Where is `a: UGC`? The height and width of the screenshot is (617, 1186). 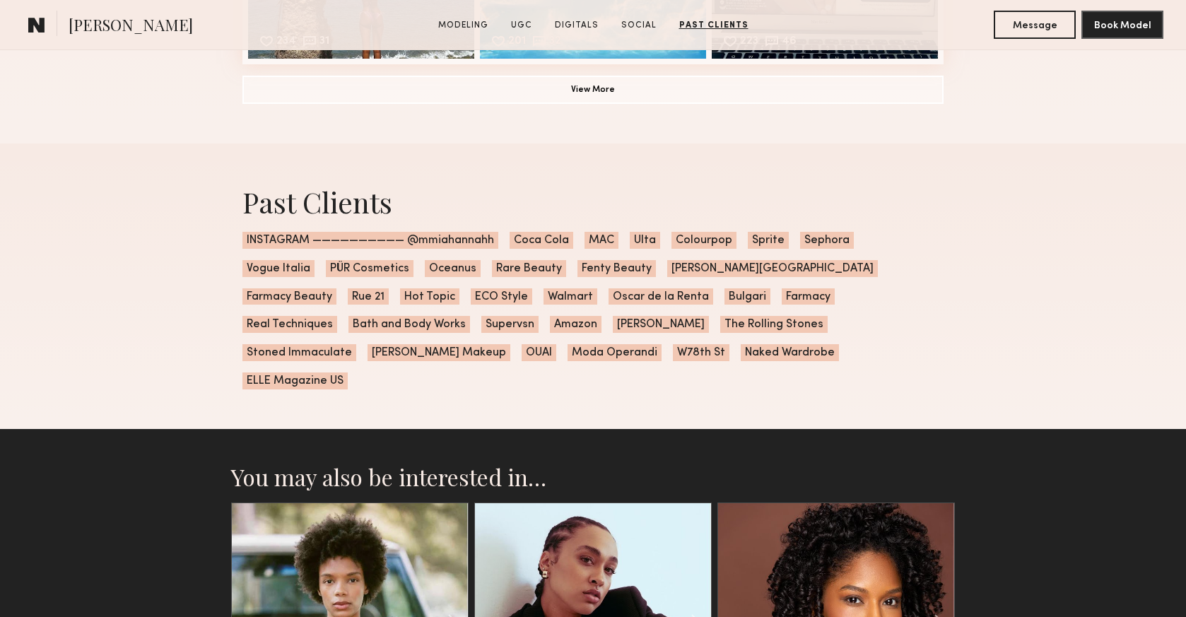
a: UGC is located at coordinates (522, 25).